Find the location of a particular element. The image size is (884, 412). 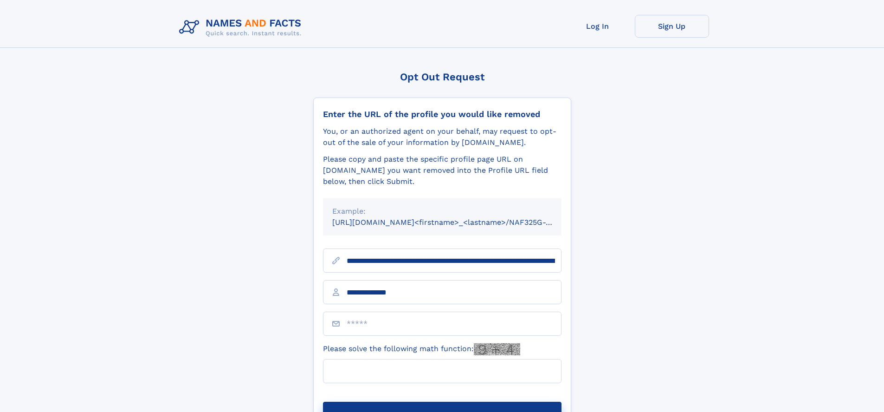

div: Opt Out Request is located at coordinates (442, 77).